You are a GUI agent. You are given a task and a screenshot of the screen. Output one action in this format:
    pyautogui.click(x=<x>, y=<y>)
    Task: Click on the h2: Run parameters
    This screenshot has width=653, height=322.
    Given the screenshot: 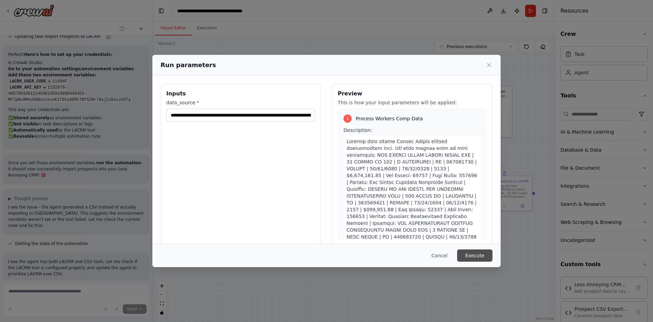 What is the action you would take?
    pyautogui.click(x=188, y=65)
    